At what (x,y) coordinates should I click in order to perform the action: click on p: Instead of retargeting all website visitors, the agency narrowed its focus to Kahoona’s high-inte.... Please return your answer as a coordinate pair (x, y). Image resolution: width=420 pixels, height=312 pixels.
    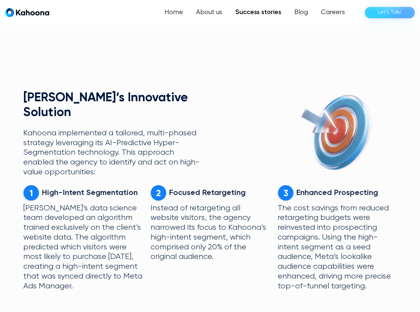
    Looking at the image, I should click on (210, 232).